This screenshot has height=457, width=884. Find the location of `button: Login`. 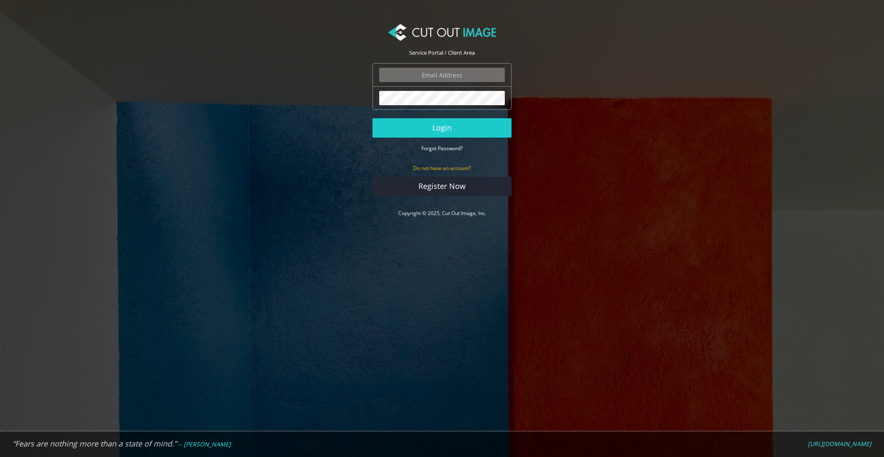

button: Login is located at coordinates (442, 128).